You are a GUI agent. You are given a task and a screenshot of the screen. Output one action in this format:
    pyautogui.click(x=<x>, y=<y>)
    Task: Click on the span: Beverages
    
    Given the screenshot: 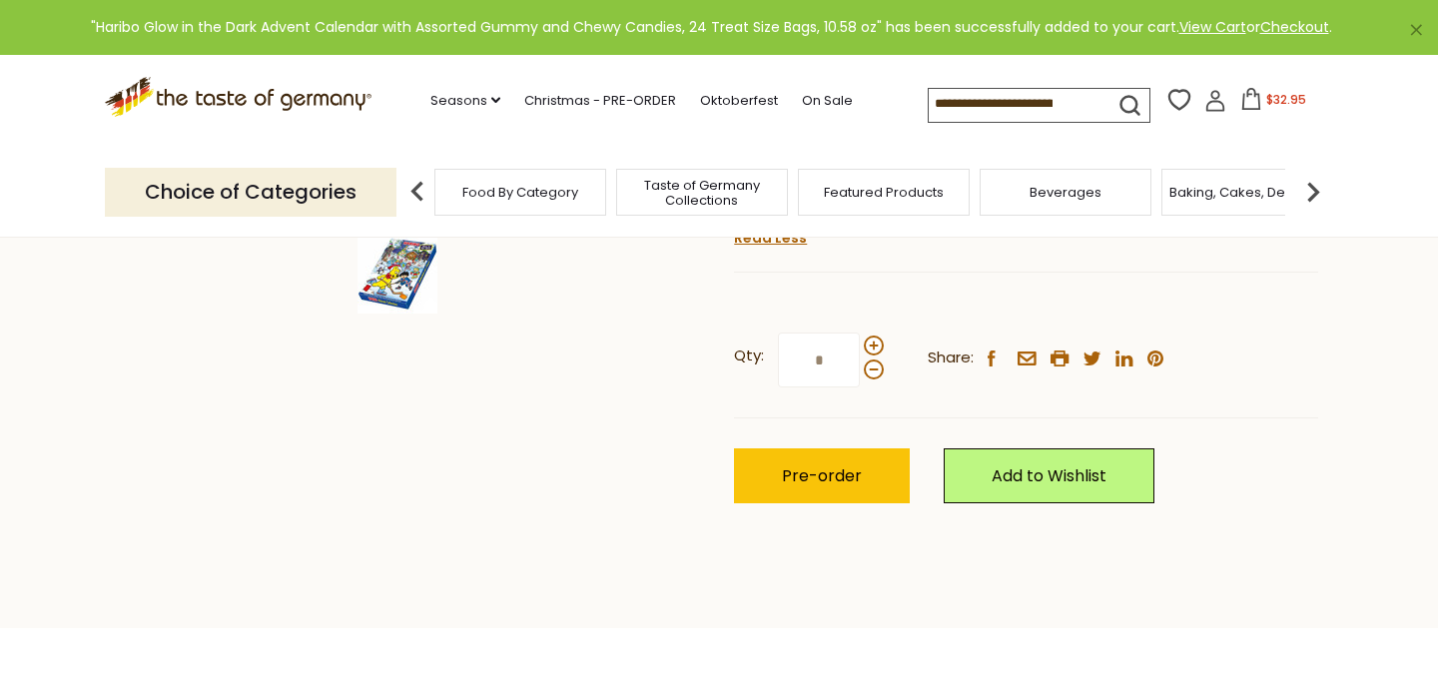 What is the action you would take?
    pyautogui.click(x=1065, y=192)
    